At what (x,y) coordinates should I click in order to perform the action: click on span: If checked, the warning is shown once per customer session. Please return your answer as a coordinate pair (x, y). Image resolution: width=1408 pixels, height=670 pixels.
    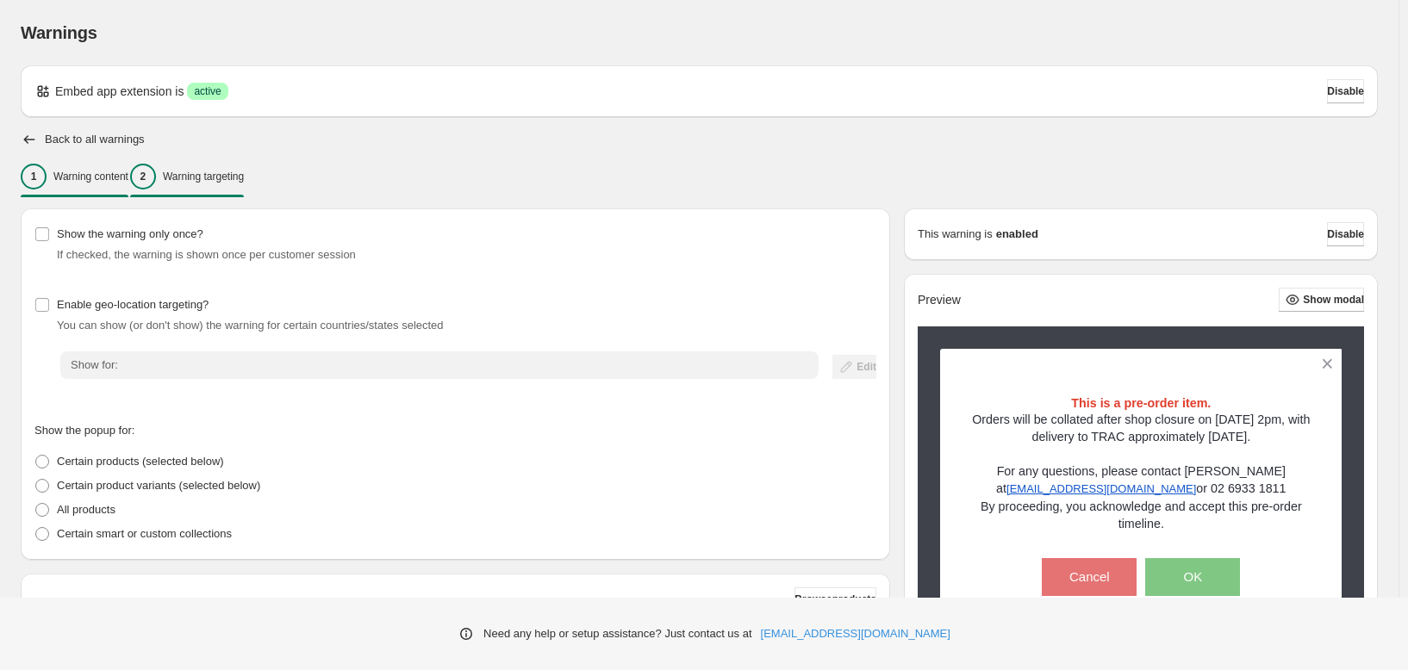
    Looking at the image, I should click on (206, 254).